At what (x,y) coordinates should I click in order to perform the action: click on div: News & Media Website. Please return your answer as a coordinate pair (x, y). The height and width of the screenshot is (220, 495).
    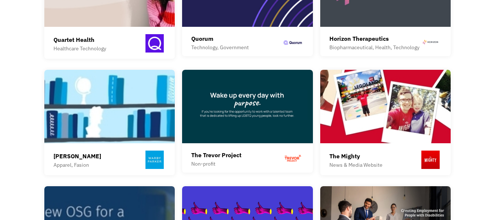
    Looking at the image, I should click on (356, 165).